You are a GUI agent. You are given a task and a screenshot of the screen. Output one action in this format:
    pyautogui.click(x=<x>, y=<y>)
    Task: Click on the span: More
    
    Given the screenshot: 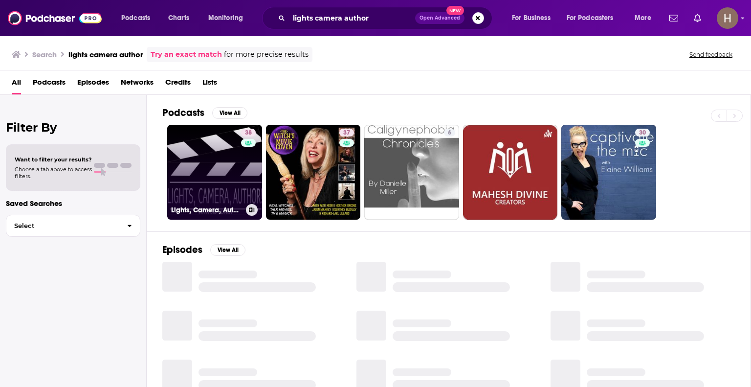 What is the action you would take?
    pyautogui.click(x=643, y=18)
    